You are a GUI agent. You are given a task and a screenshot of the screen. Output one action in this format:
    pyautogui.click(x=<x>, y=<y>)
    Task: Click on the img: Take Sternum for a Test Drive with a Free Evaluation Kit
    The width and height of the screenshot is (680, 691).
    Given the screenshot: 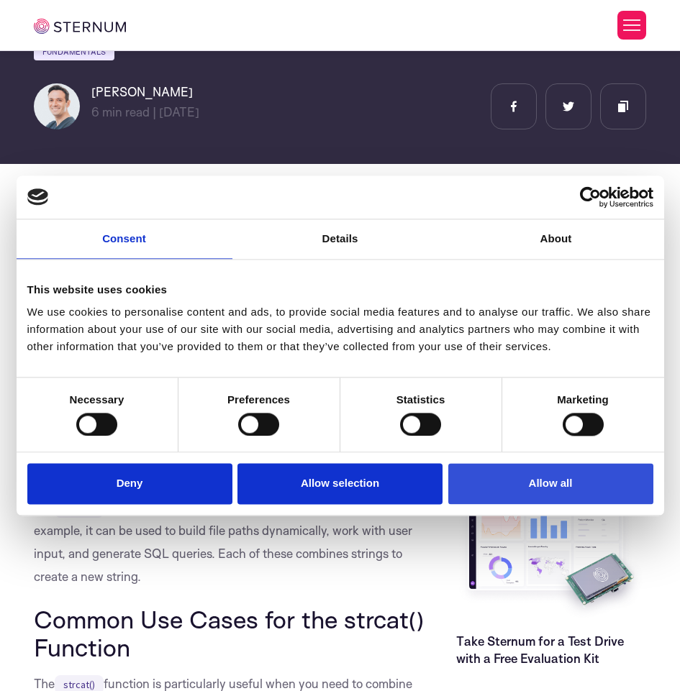 What is the action you would take?
    pyautogui.click(x=550, y=554)
    